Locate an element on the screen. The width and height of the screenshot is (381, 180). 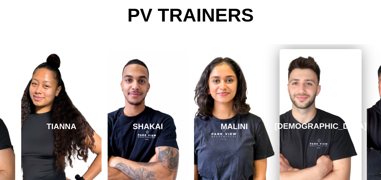
span: PV TRAINERS is located at coordinates (190, 15).